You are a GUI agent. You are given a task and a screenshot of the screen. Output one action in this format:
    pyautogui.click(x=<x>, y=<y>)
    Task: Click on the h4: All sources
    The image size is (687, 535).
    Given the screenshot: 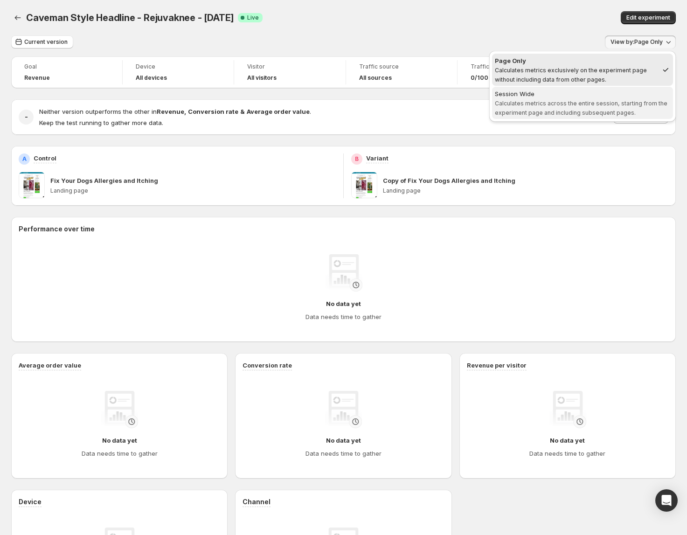 What is the action you would take?
    pyautogui.click(x=375, y=78)
    